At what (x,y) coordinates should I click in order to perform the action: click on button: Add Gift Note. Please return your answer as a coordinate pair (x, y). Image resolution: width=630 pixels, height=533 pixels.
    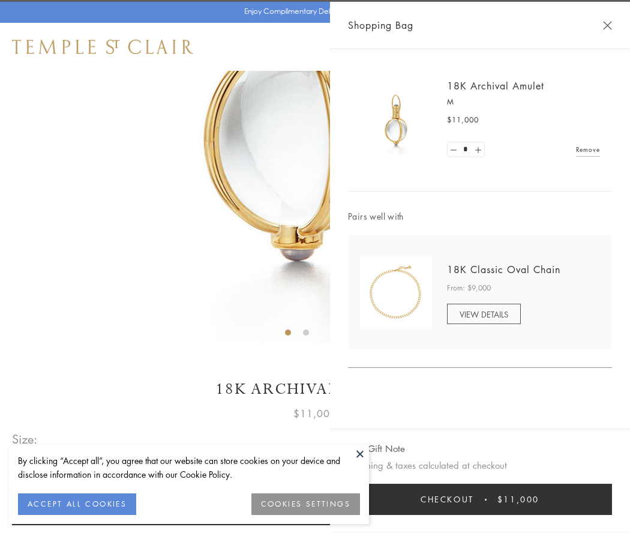
    Looking at the image, I should click on (376, 448).